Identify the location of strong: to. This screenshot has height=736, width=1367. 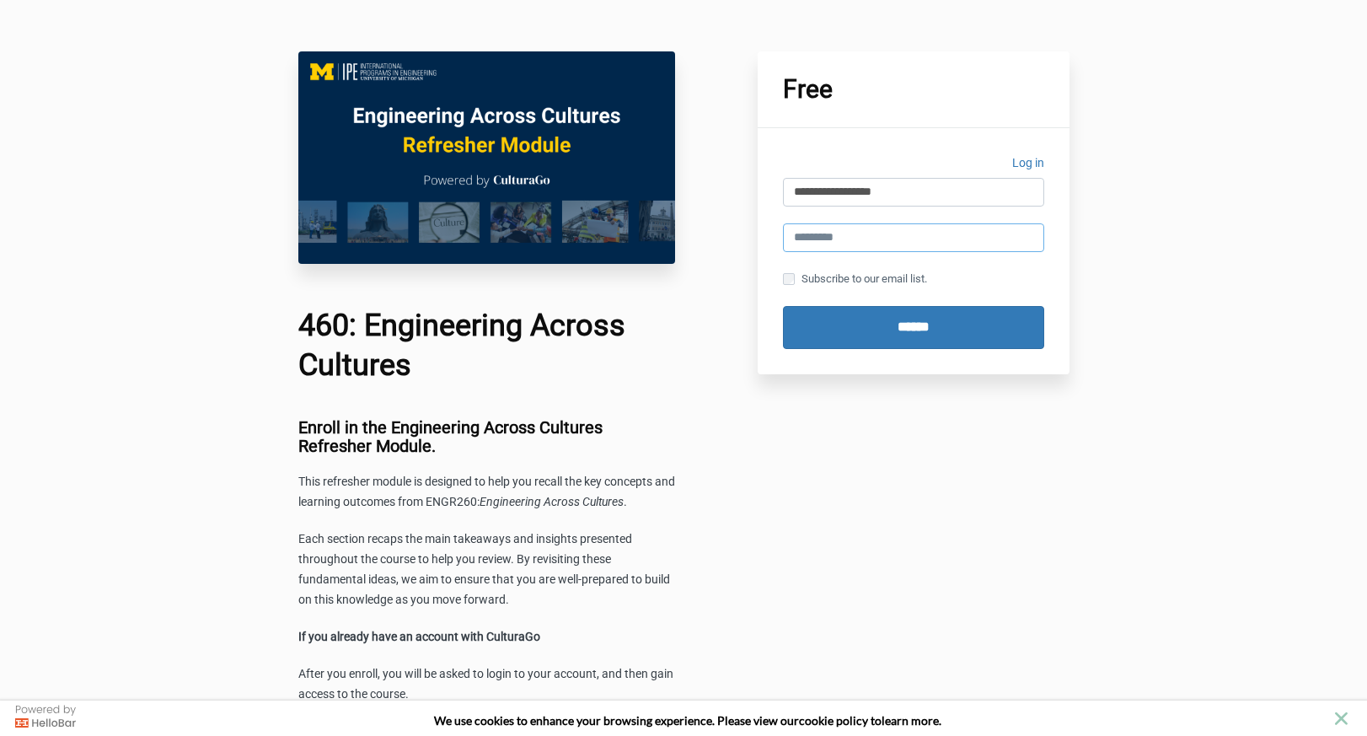
(876, 720).